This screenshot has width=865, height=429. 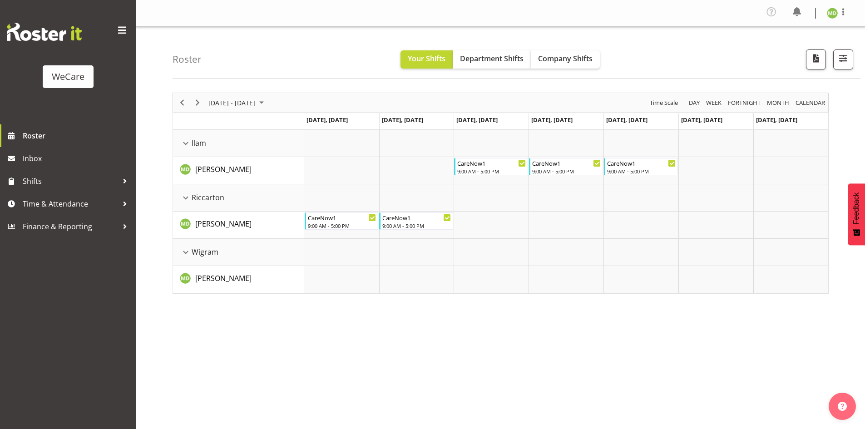 I want to click on button: Fortnight, so click(x=744, y=103).